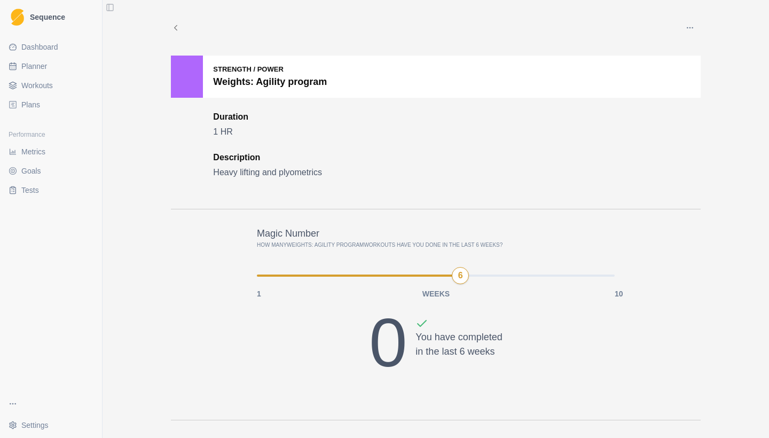  I want to click on button: Settings, so click(51, 425).